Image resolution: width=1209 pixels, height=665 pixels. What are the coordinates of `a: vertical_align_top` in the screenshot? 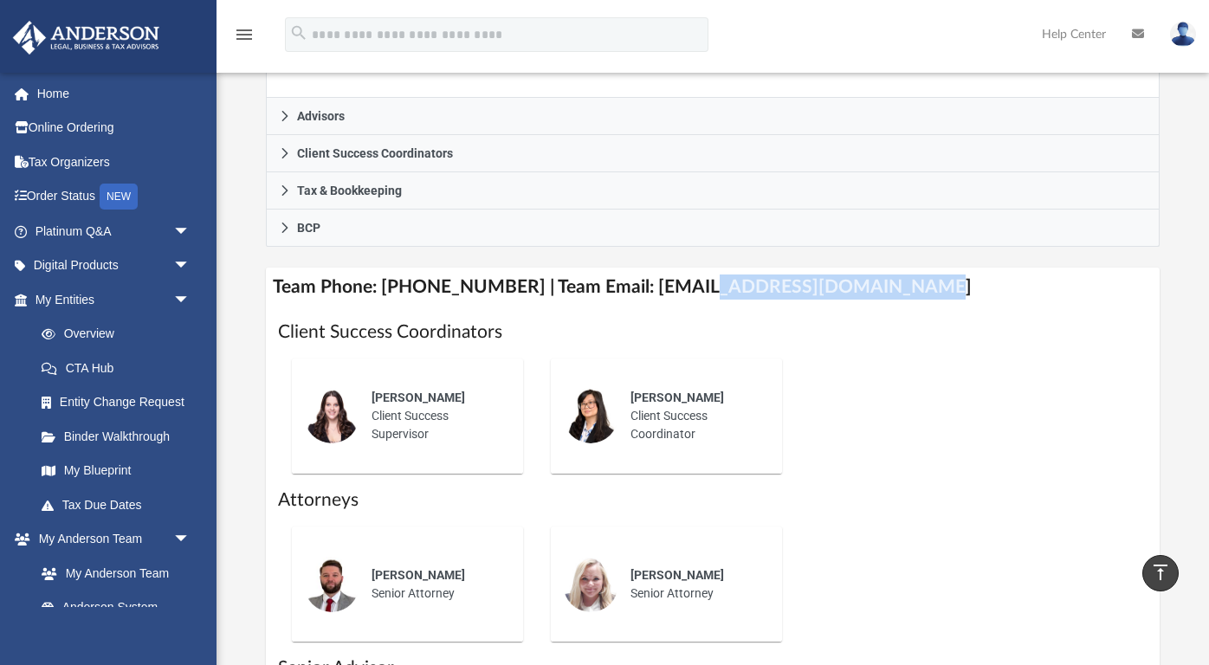 It's located at (1161, 574).